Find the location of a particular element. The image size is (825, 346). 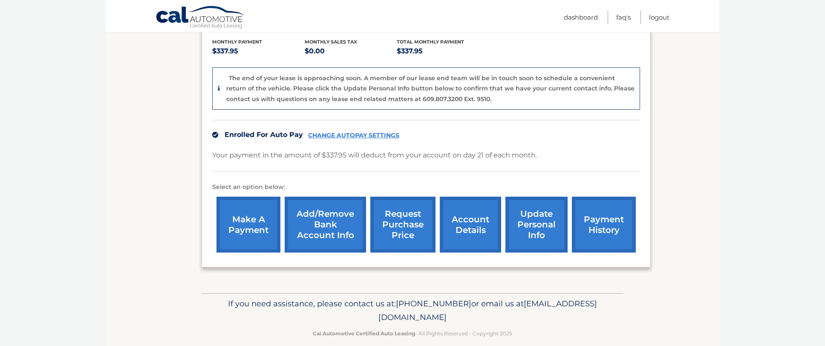

a: make a payment is located at coordinates (249, 224).